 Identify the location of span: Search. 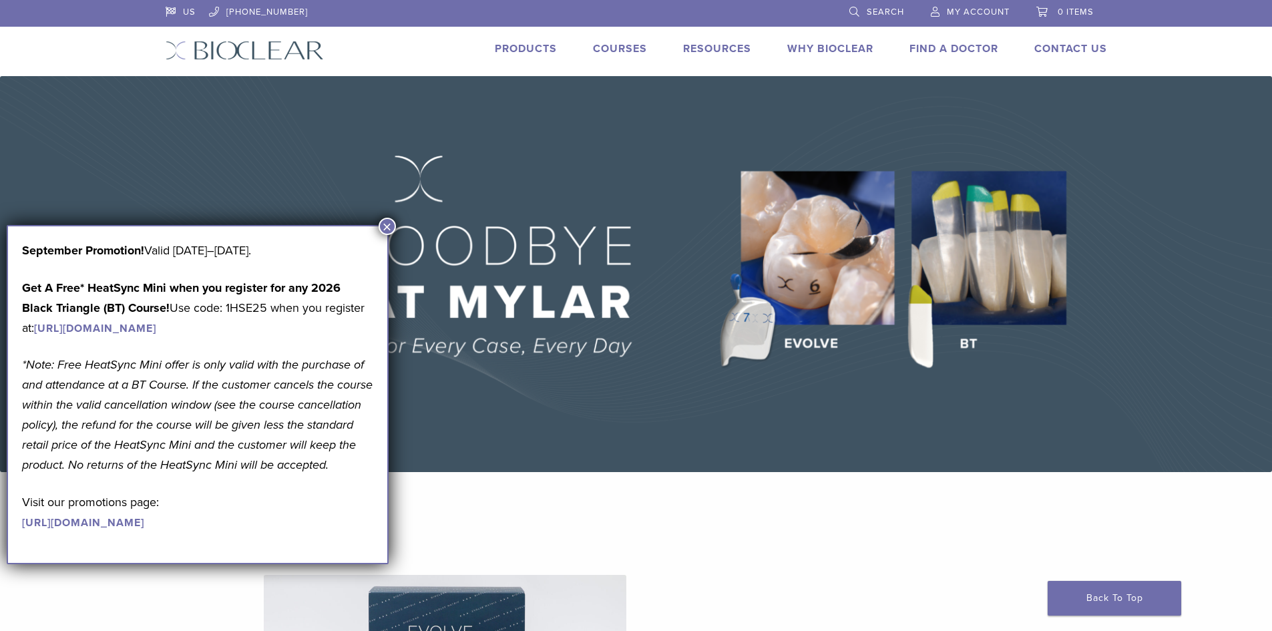
(885, 12).